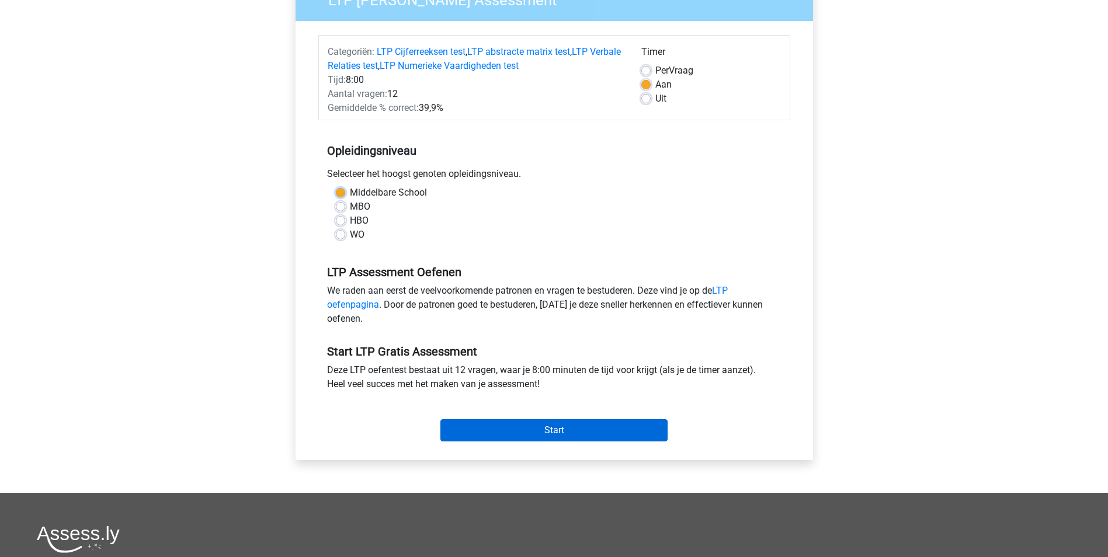 The image size is (1108, 557). I want to click on div: Selecteer het hoogst genoten opleidingsniveau., so click(554, 176).